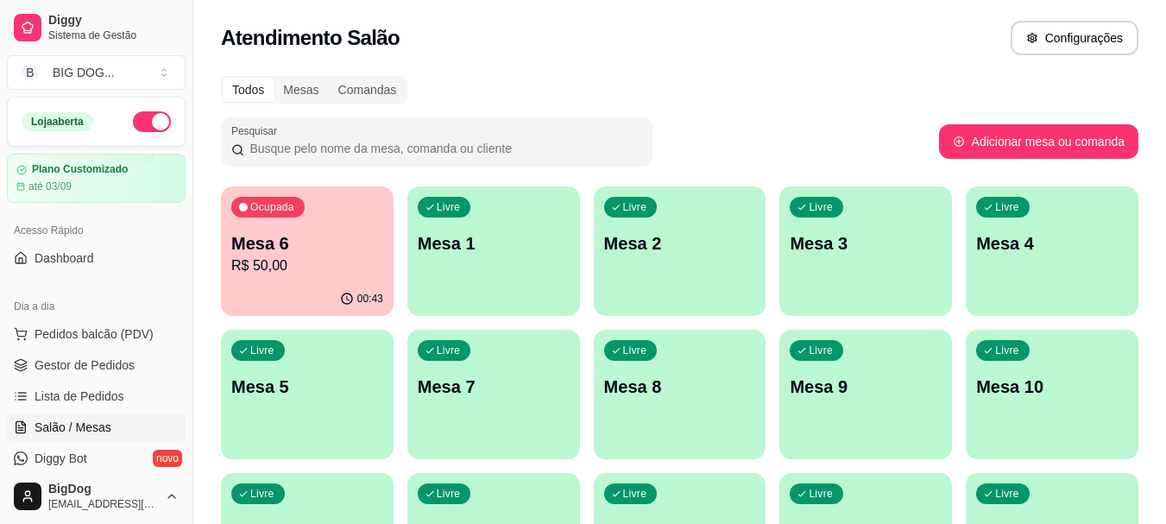 This screenshot has height=524, width=1166. Describe the element at coordinates (96, 73) in the screenshot. I see `button: Select a team` at that location.